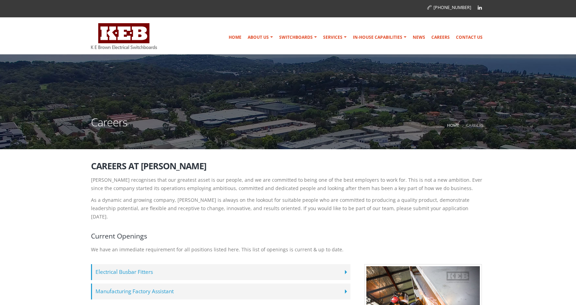  What do you see at coordinates (441, 37) in the screenshot?
I see `a: Careers` at bounding box center [441, 37].